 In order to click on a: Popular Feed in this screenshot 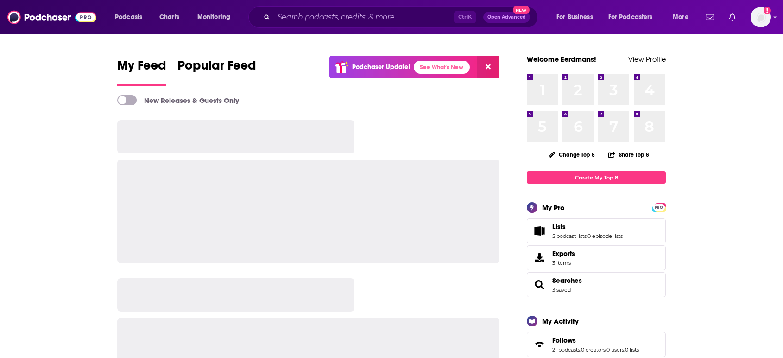, I will do `click(217, 71)`.